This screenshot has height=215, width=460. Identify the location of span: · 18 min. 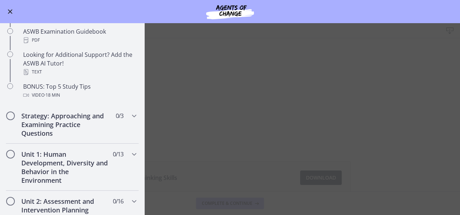
(52, 95).